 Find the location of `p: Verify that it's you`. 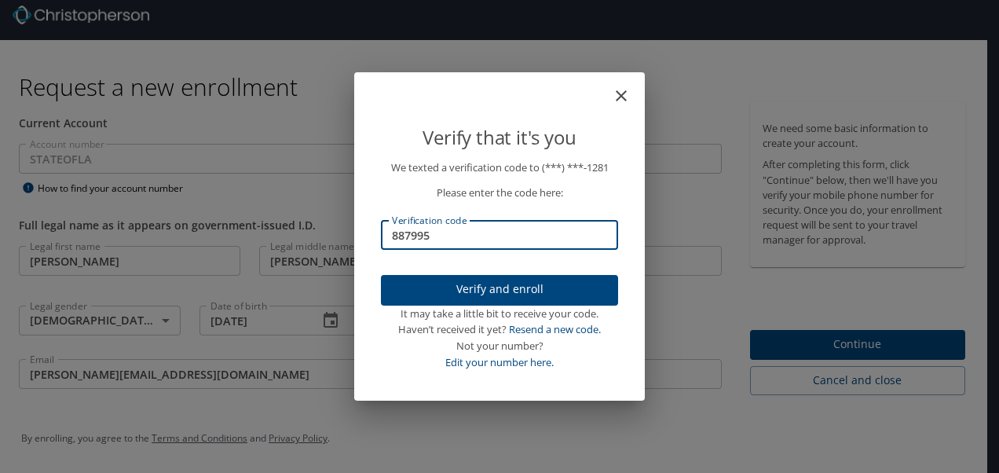

p: Verify that it's you is located at coordinates (500, 137).